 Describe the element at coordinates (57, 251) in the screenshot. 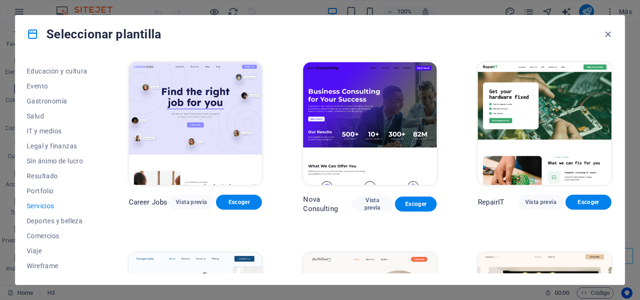

I see `button: Viaje` at that location.